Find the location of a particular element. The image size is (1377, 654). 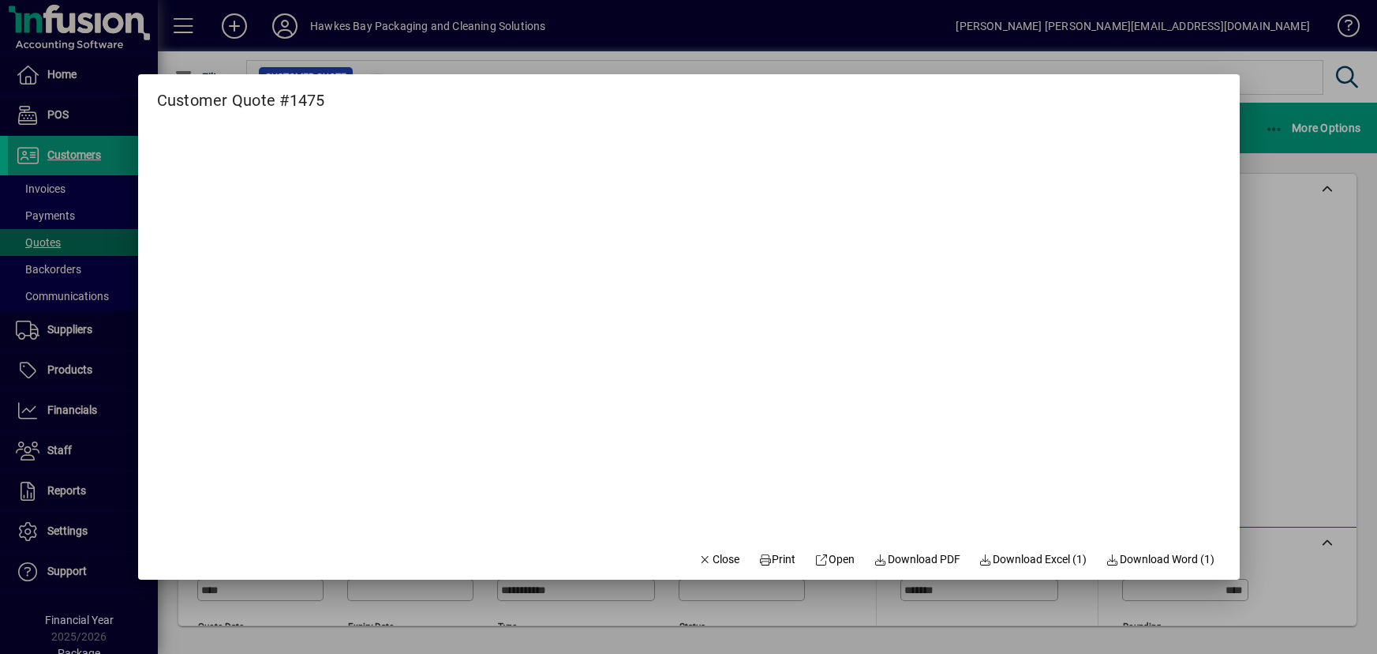

span: Close is located at coordinates (719, 559).